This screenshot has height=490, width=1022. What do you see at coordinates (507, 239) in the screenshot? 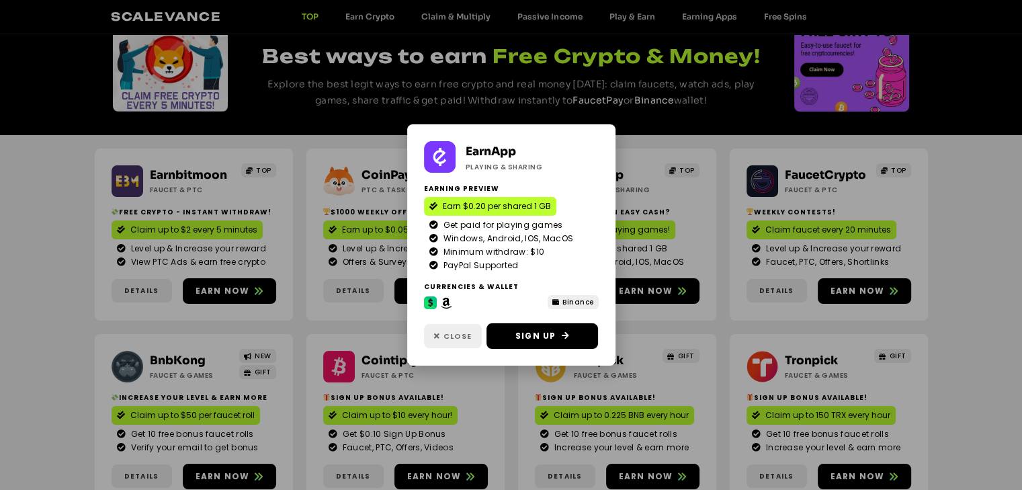
I see `span: Windows, Android, IOS, MacOS` at bounding box center [507, 239].